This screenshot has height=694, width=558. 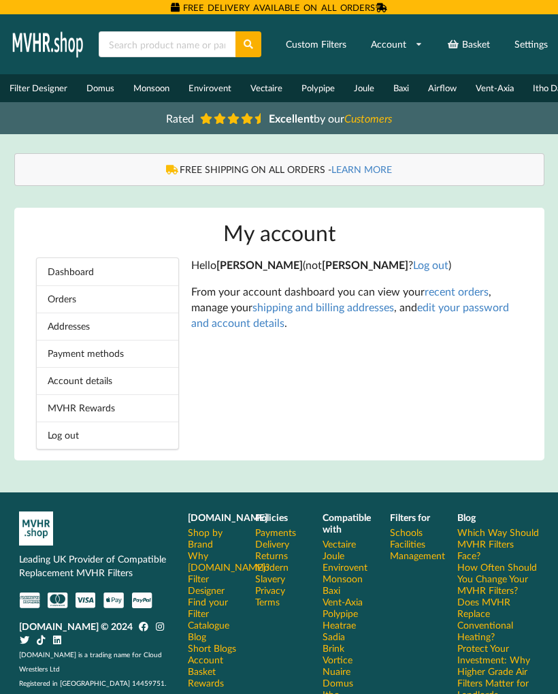 What do you see at coordinates (410, 517) in the screenshot?
I see `b: Filters for` at bounding box center [410, 517].